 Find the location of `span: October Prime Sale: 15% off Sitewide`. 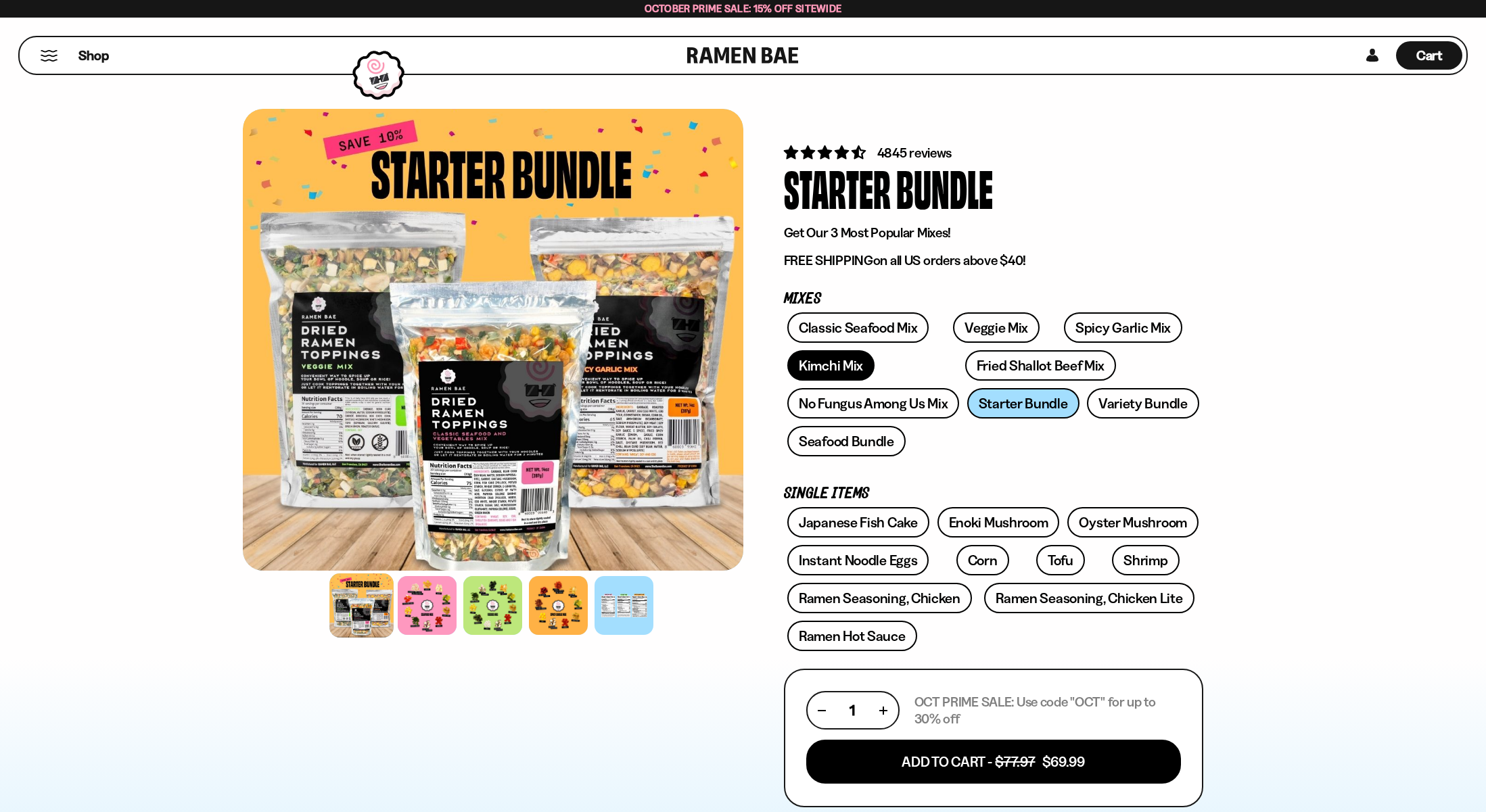

span: October Prime Sale: 15% off Sitewide is located at coordinates (743, 8).